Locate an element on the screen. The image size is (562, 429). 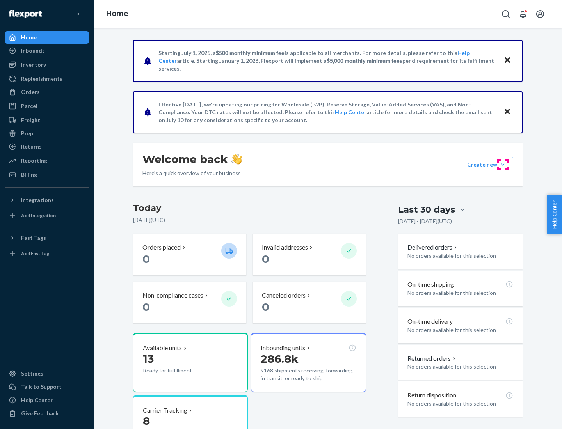
a: Freight is located at coordinates (47, 120).